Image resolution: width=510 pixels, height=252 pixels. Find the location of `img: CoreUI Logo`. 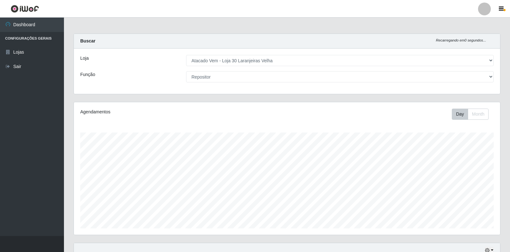

img: CoreUI Logo is located at coordinates (25, 9).